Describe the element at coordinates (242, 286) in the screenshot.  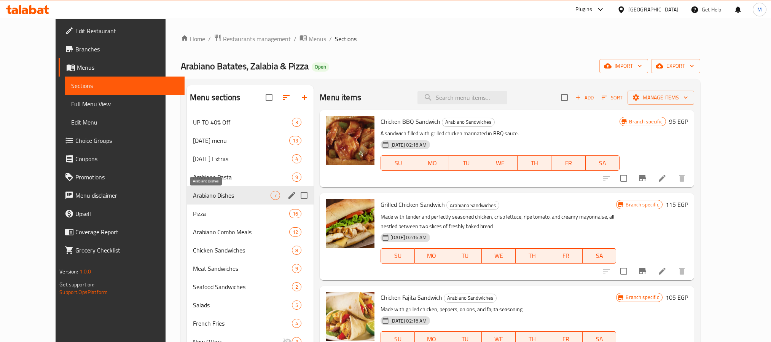
I see `span: Seafood Sandwiches` at that location.